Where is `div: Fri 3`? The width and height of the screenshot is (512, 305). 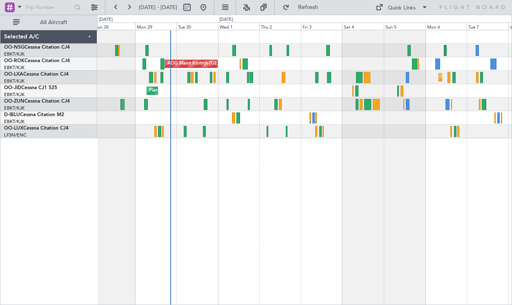 div: Fri 3 is located at coordinates (322, 26).